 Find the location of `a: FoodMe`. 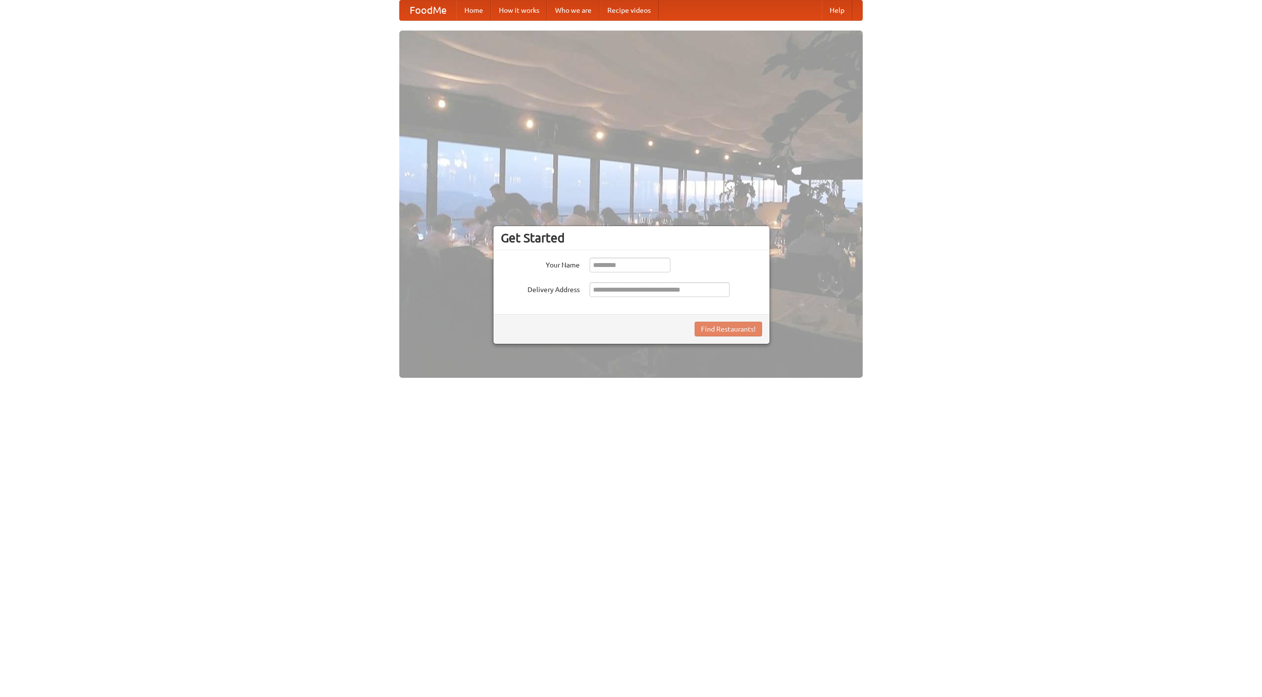

a: FoodMe is located at coordinates (428, 10).